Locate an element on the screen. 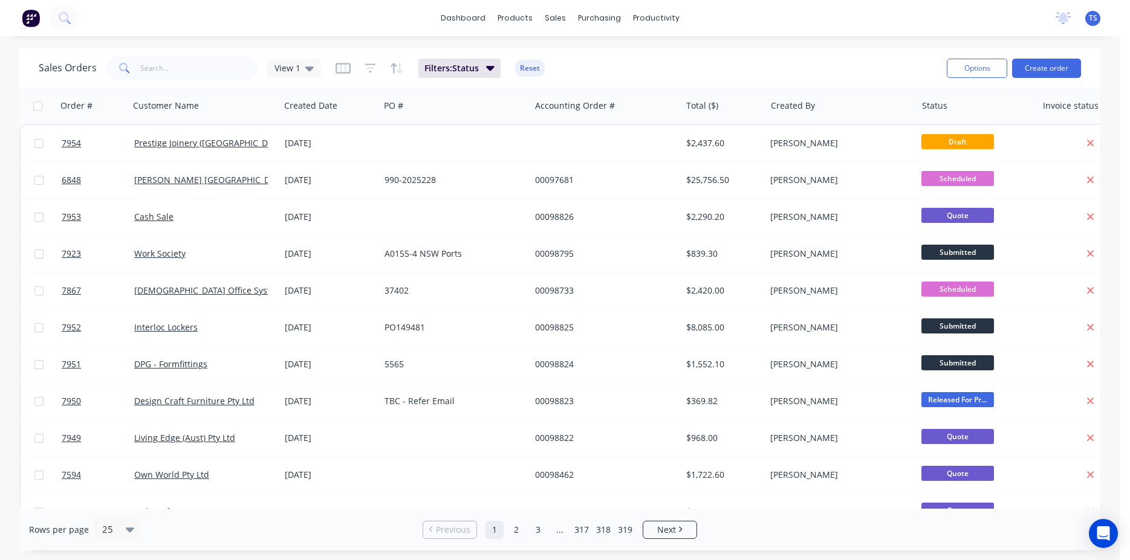 Image resolution: width=1130 pixels, height=560 pixels. span: Released For Pr... is located at coordinates (958, 400).